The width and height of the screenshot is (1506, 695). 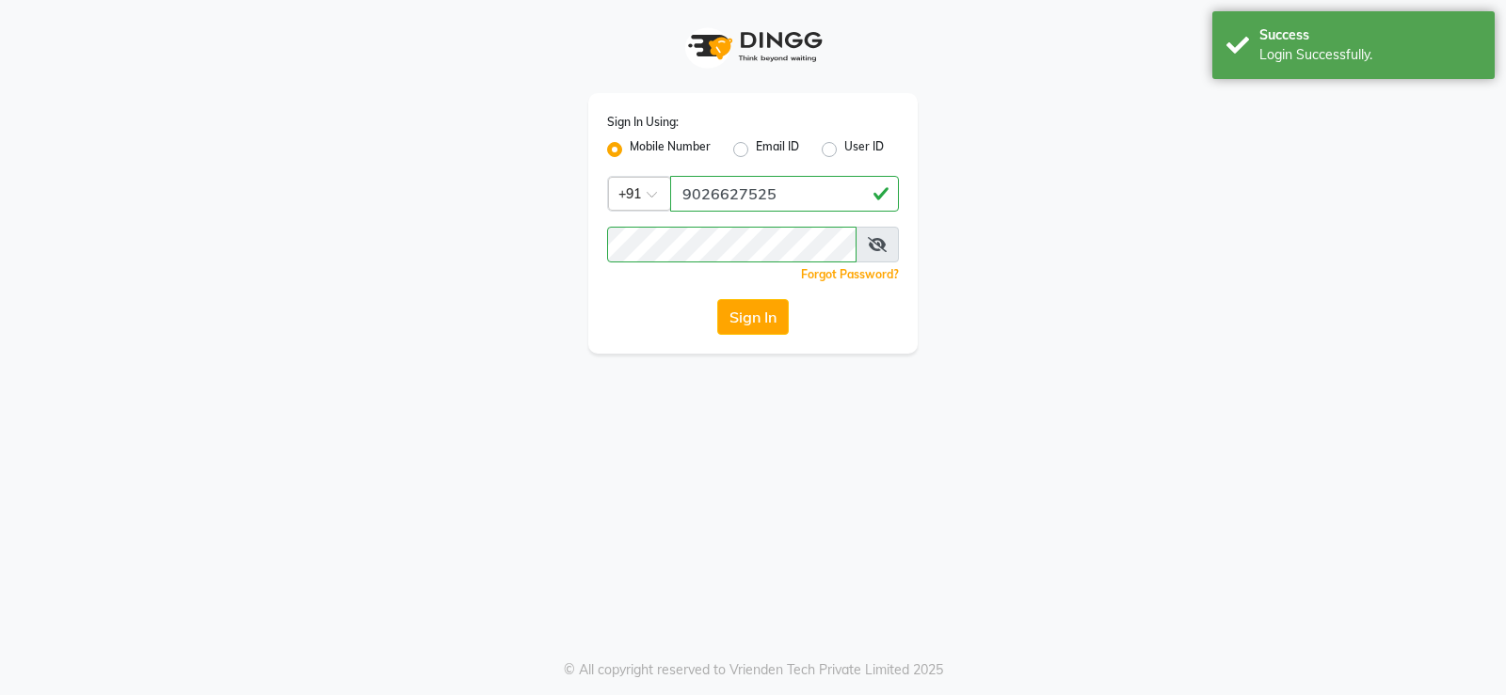 What do you see at coordinates (753, 317) in the screenshot?
I see `button: Sign In` at bounding box center [753, 317].